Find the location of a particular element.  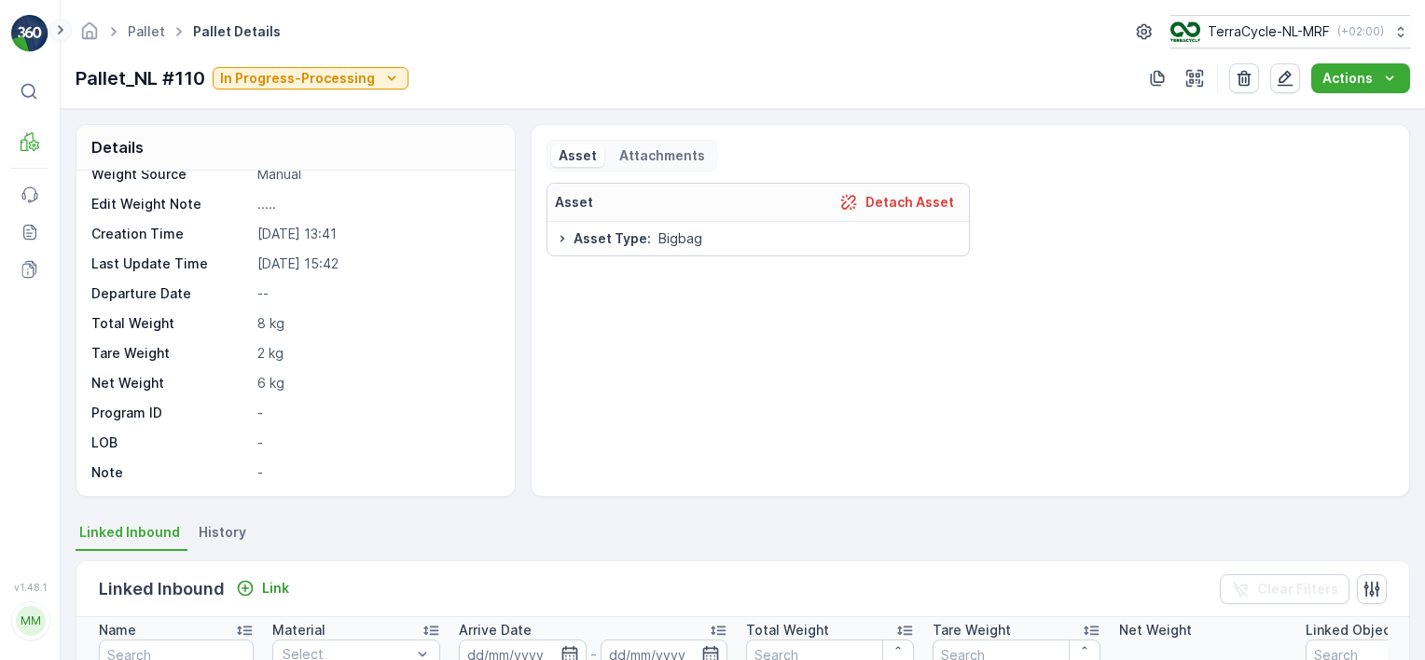

p: Edit Weight Note is located at coordinates (171, 204).